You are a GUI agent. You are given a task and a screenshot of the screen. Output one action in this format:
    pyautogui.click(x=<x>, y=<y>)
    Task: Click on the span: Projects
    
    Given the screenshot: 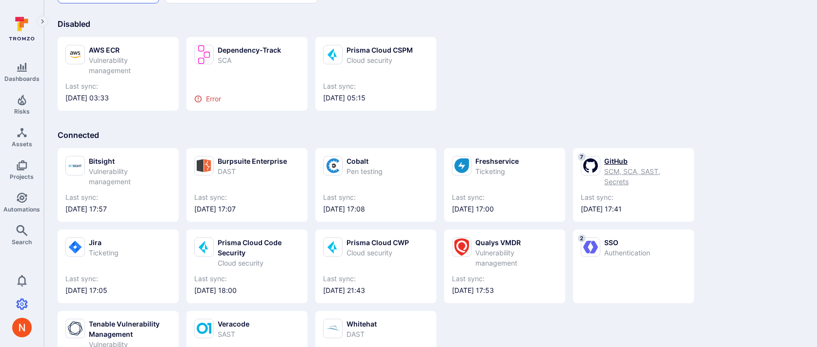 What is the action you would take?
    pyautogui.click(x=21, y=177)
    